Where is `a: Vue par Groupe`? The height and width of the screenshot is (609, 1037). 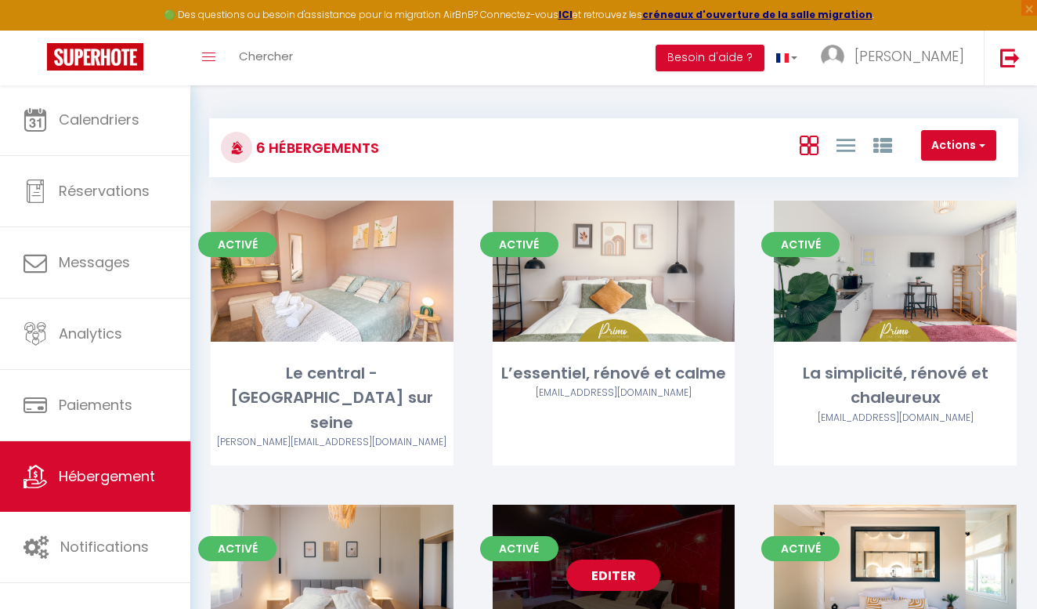
a: Vue par Groupe is located at coordinates (883, 144).